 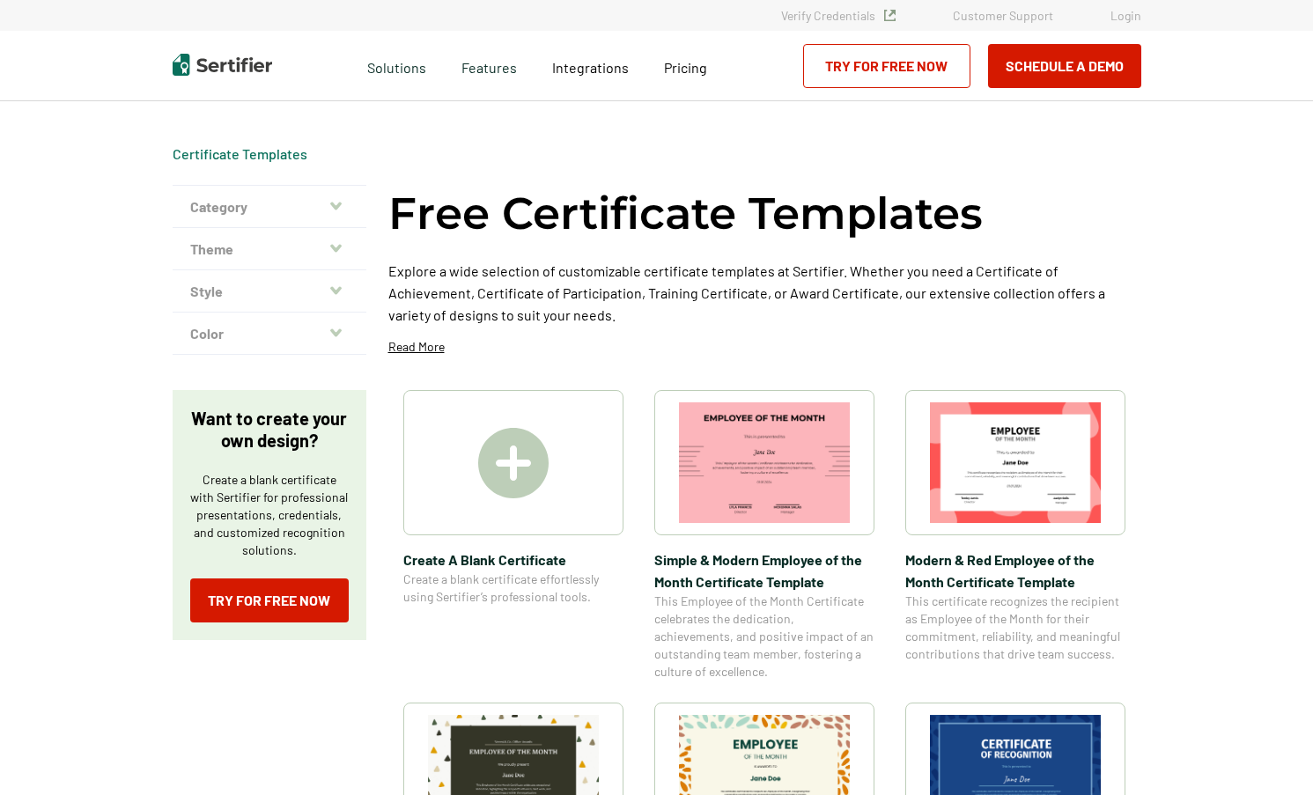 I want to click on span: Create a blank certificate effortlessly using Sertifier’s professional tools., so click(x=513, y=588).